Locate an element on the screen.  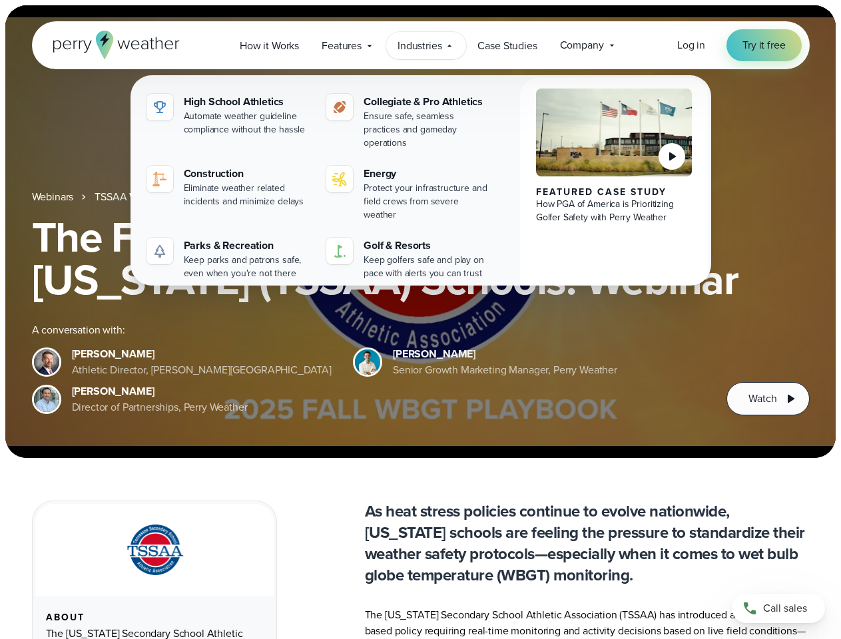
img: highschool-icon.svg is located at coordinates (160, 107).